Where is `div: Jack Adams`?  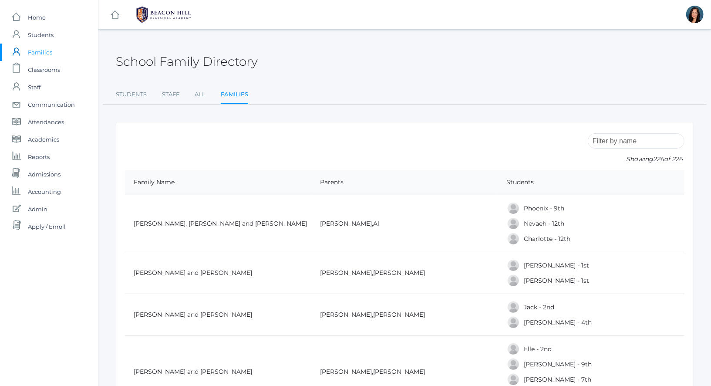
div: Jack Adams is located at coordinates (513, 307).